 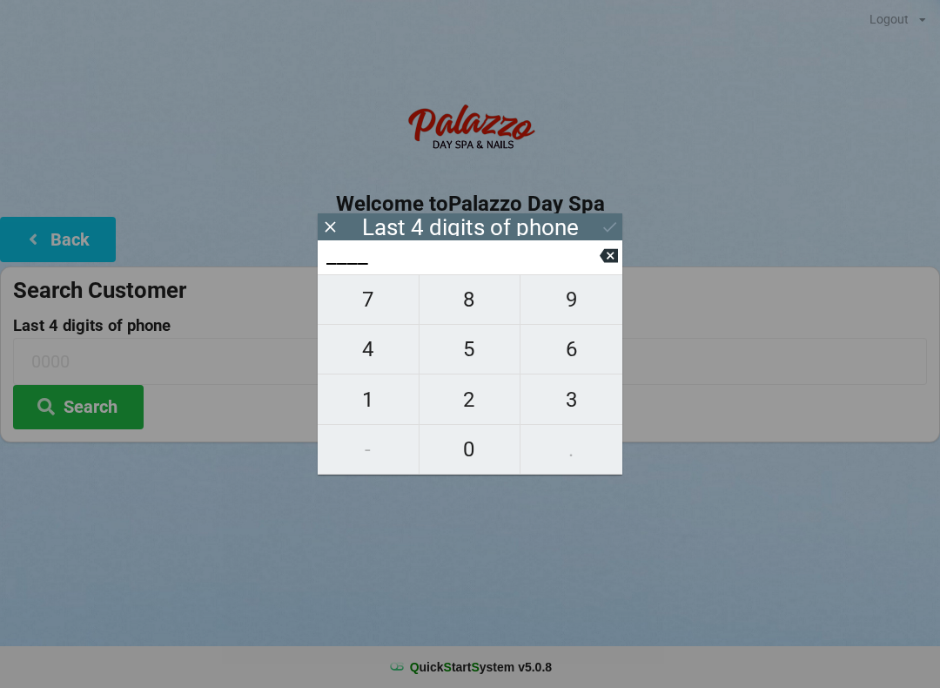 What do you see at coordinates (470, 299) in the screenshot?
I see `button: 8` at bounding box center [470, 299].